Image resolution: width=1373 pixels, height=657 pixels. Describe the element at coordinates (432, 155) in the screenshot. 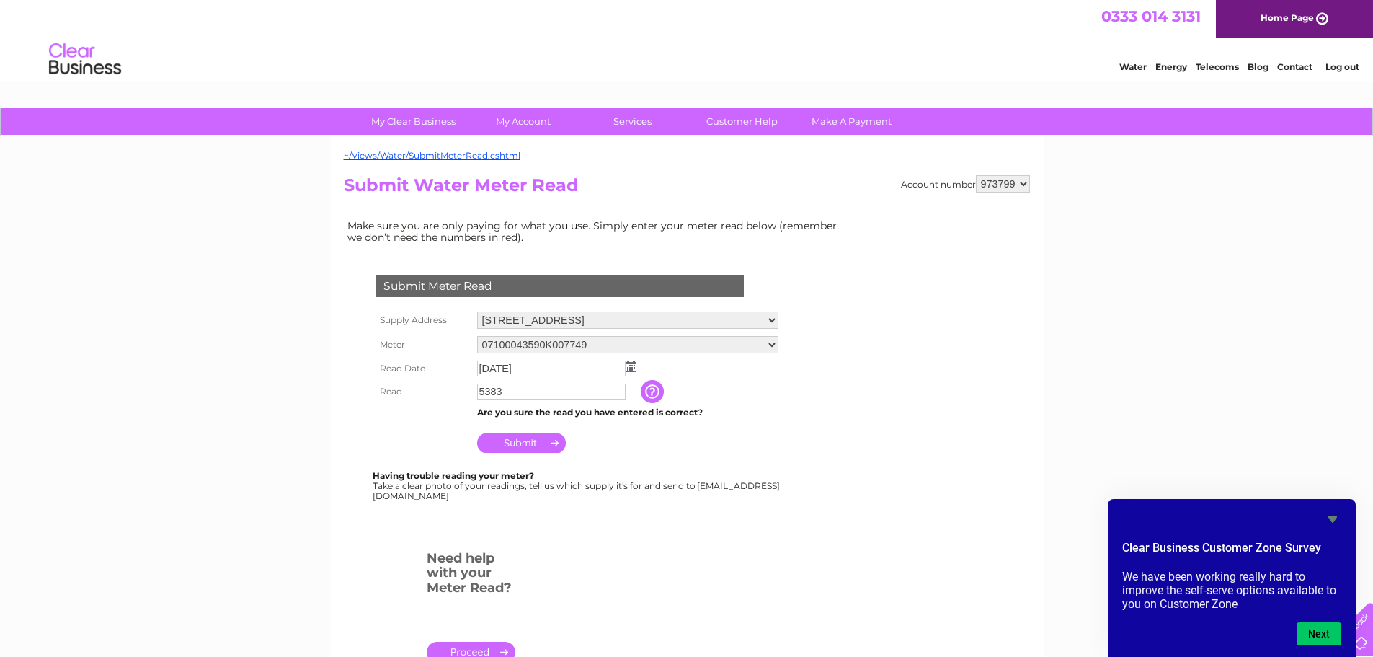

I see `a: ~/Views/Water/SubmitMeterRead.cshtml` at that location.